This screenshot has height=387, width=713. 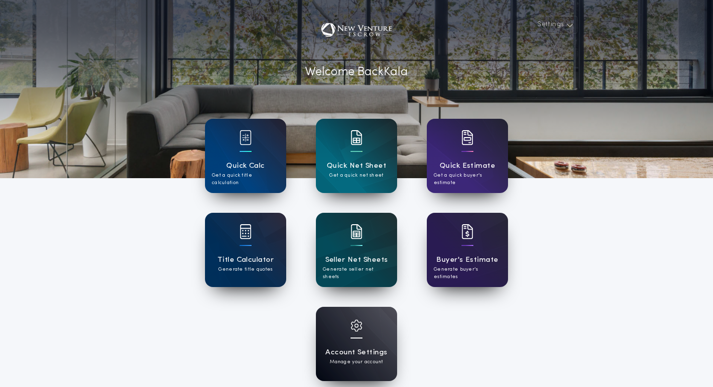 What do you see at coordinates (357, 273) in the screenshot?
I see `p: Generate seller net sheets` at bounding box center [357, 273].